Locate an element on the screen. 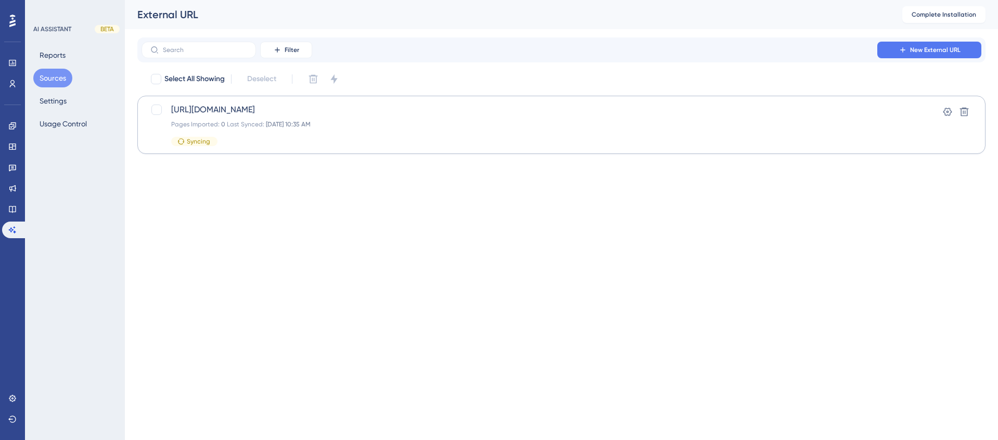  button: Deselect is located at coordinates (262, 79).